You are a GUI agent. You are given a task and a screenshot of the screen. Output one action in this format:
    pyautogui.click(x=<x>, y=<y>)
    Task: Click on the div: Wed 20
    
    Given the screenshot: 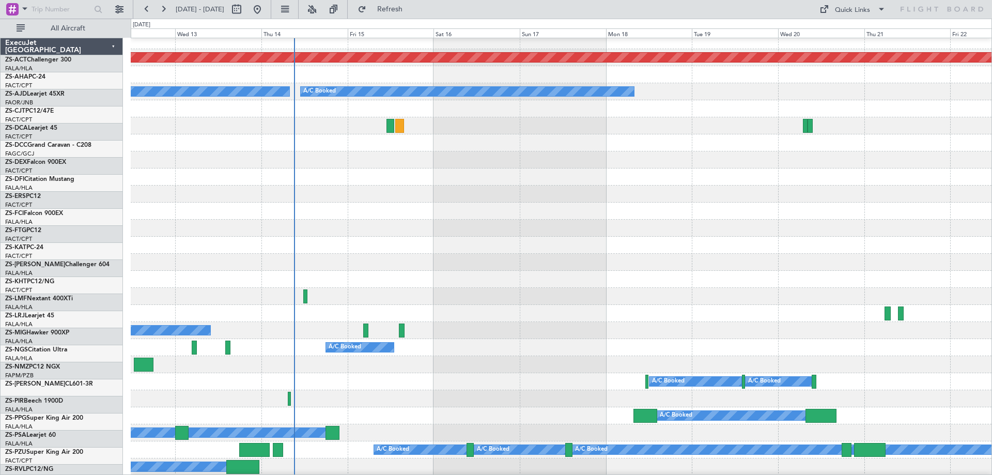 What is the action you would take?
    pyautogui.click(x=821, y=33)
    